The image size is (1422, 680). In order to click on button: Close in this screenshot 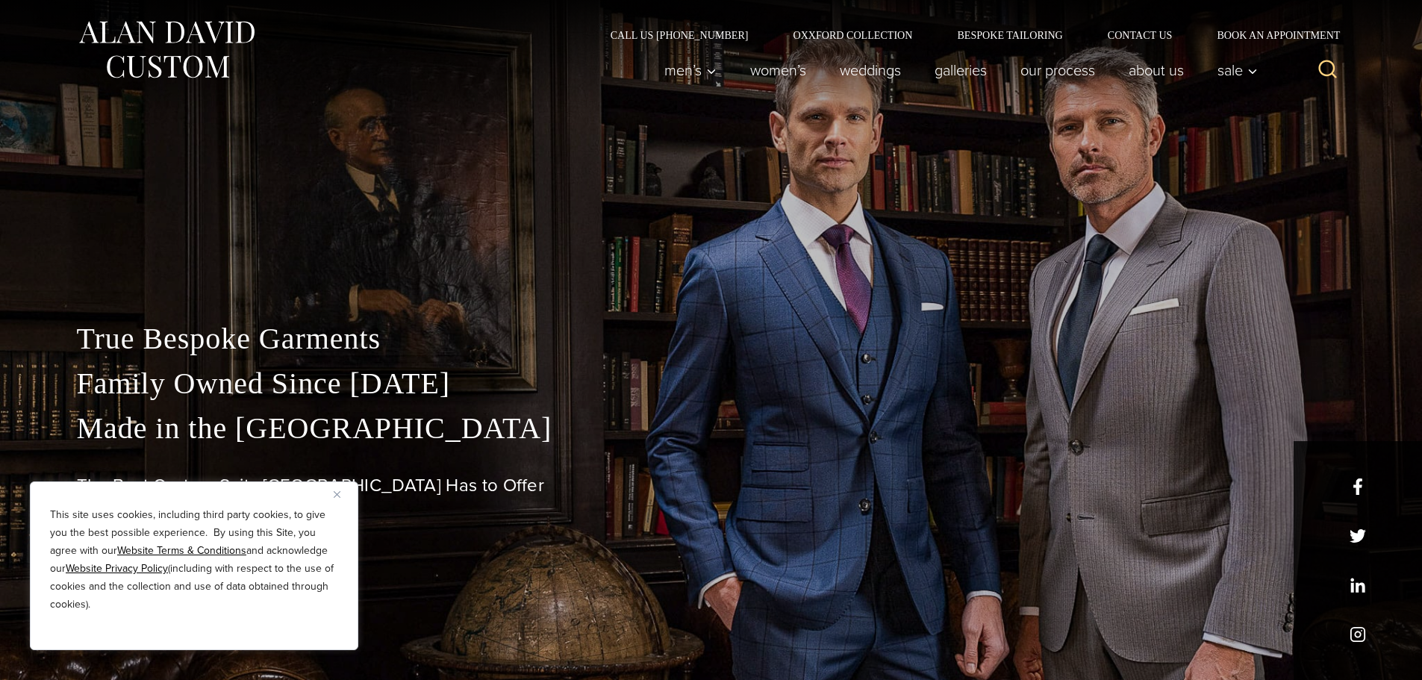, I will do `click(343, 494)`.